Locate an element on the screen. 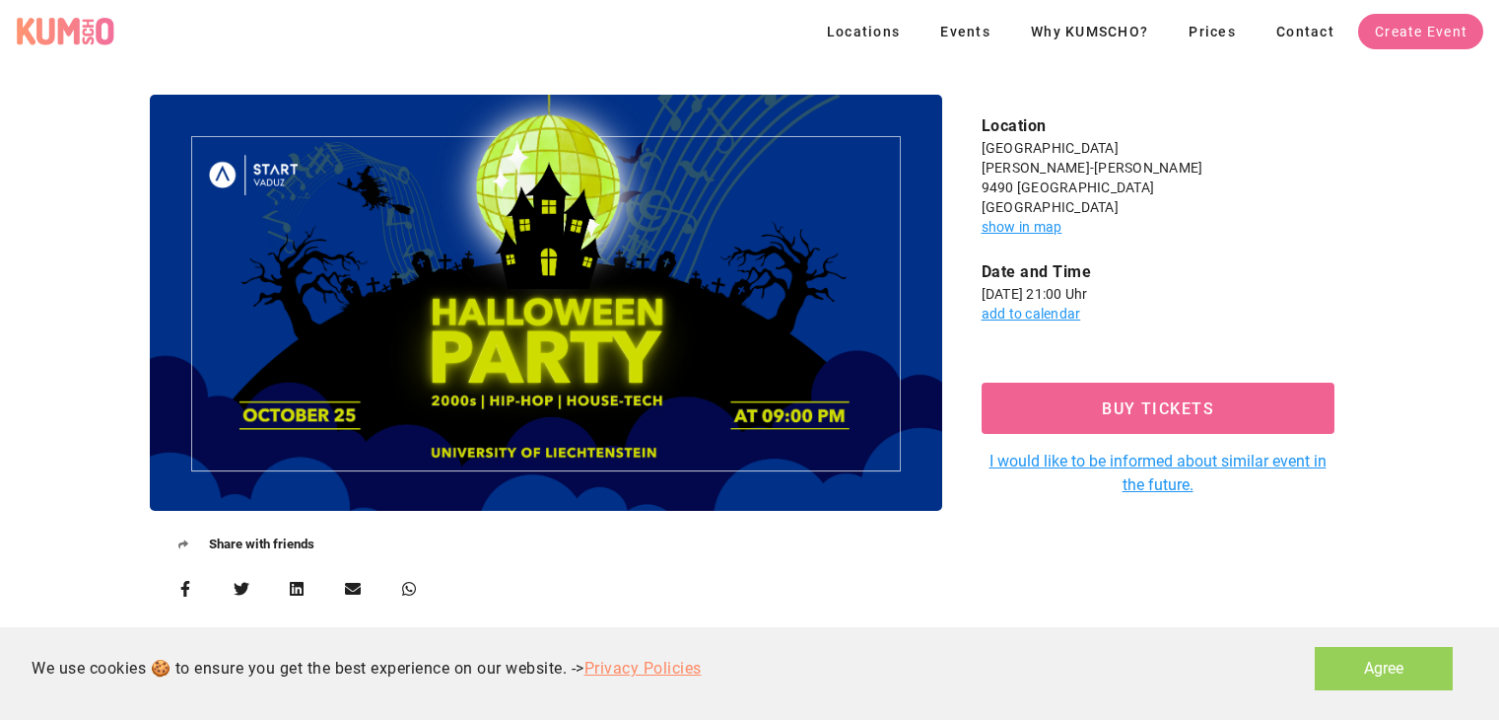 Image resolution: width=1499 pixels, height=720 pixels. a: show in map is located at coordinates (1022, 227).